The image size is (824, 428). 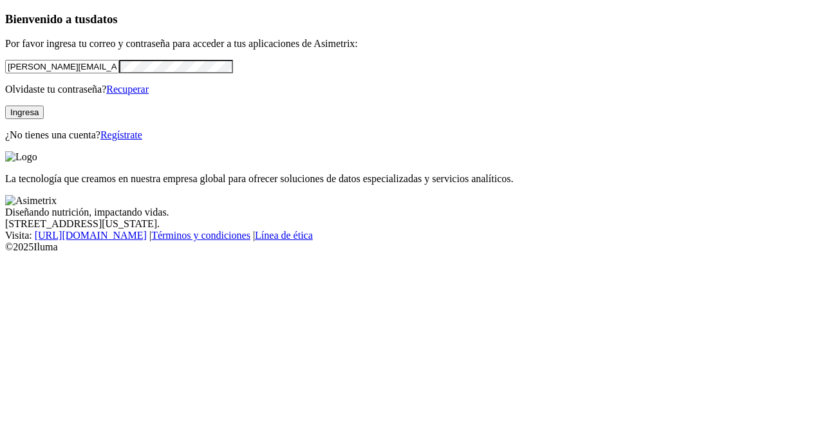 What do you see at coordinates (412, 179) in the screenshot?
I see `p: La tecnología que creamos en nuestra empresa global para ofrecer soluciones de datos especializad...` at bounding box center [412, 179].